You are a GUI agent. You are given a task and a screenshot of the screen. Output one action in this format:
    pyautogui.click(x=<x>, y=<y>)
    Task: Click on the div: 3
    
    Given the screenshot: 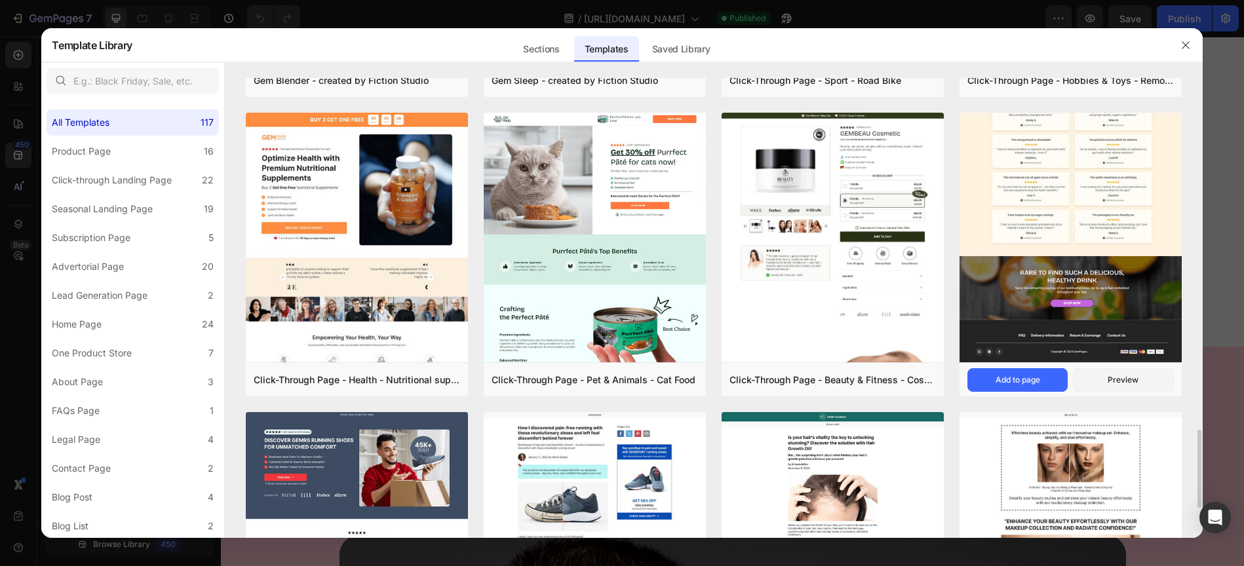 What is the action you would take?
    pyautogui.click(x=210, y=382)
    